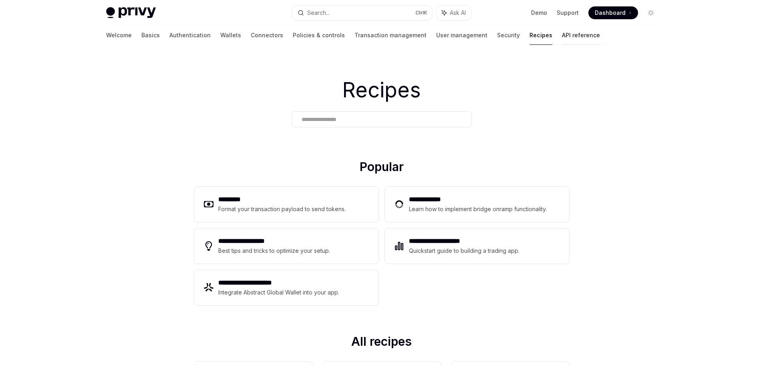  What do you see at coordinates (275, 251) in the screenshot?
I see `div: Best tips and tricks to optimize your setup.` at bounding box center [275, 251].